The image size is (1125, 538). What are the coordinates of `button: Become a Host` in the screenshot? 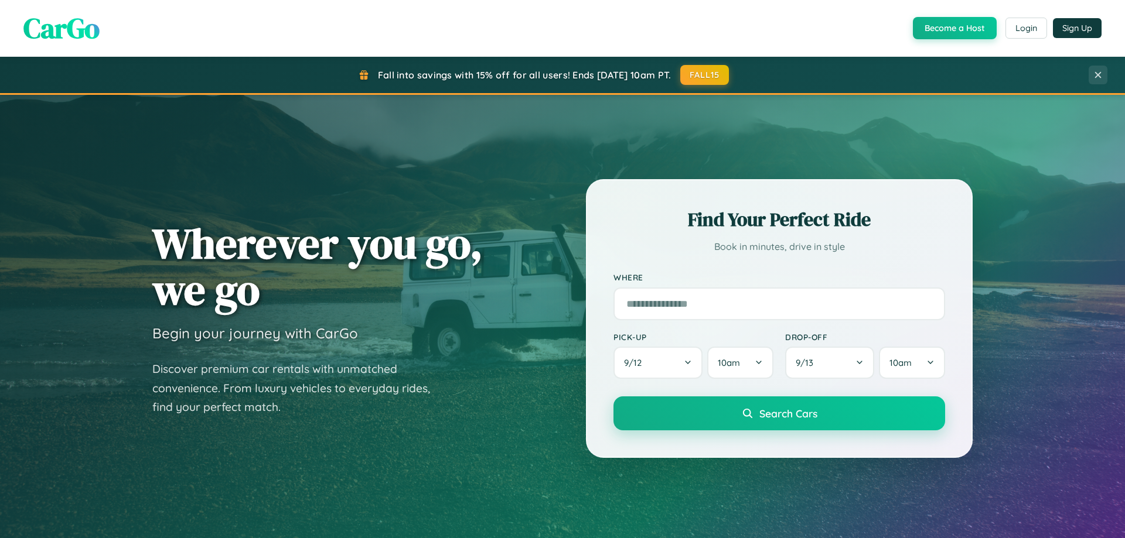 It's located at (954, 28).